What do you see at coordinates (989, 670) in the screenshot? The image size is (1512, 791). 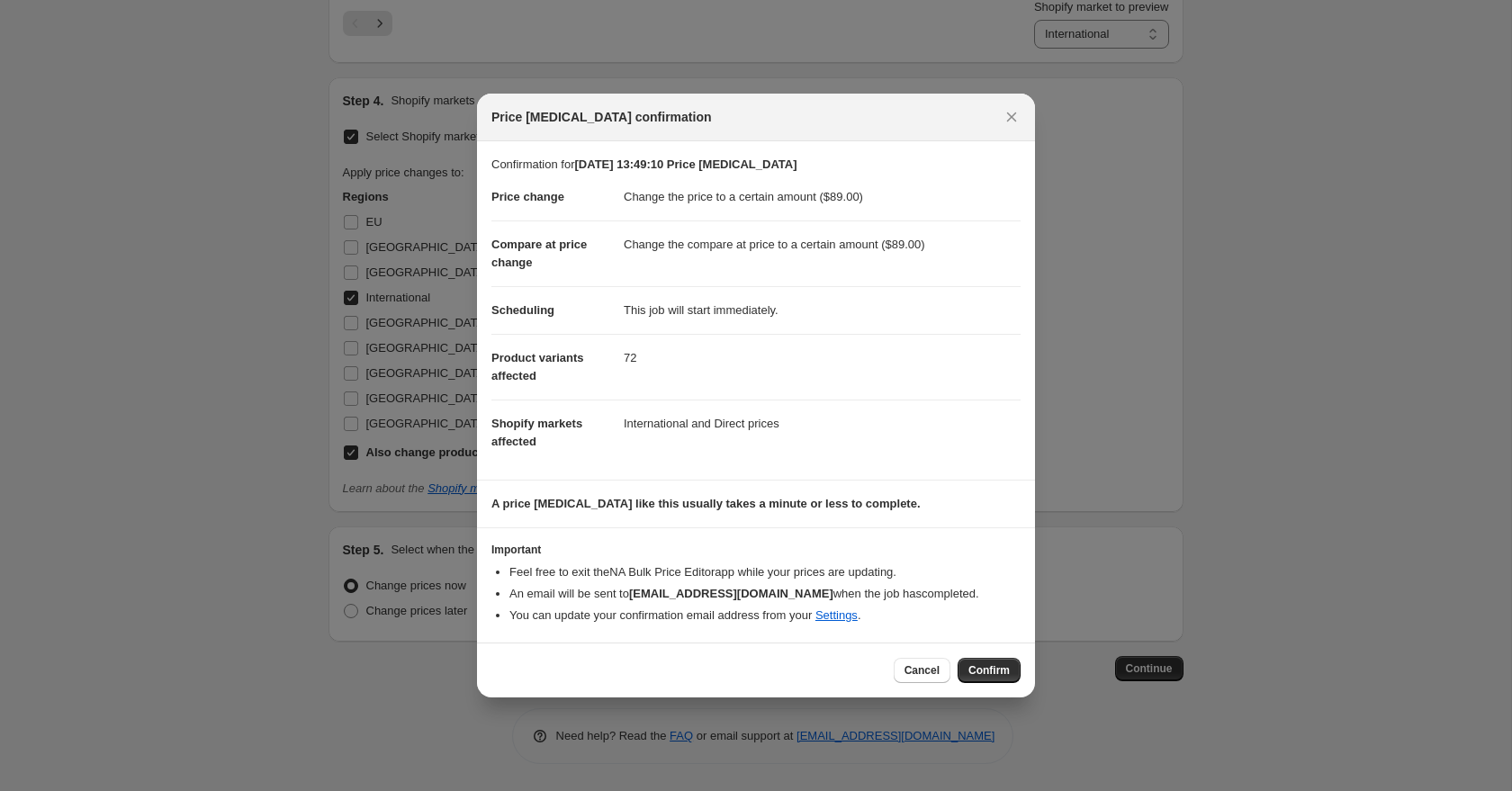 I see `span: Confirm` at bounding box center [989, 670].